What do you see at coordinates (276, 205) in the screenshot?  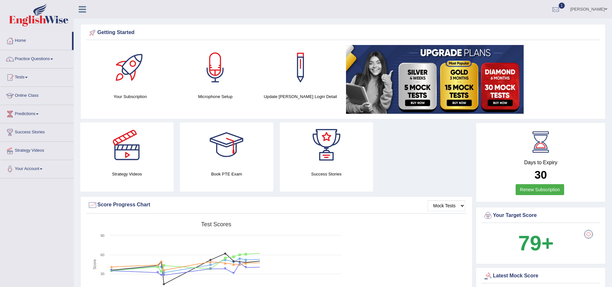 I see `div: Score Progress Chart` at bounding box center [276, 205].